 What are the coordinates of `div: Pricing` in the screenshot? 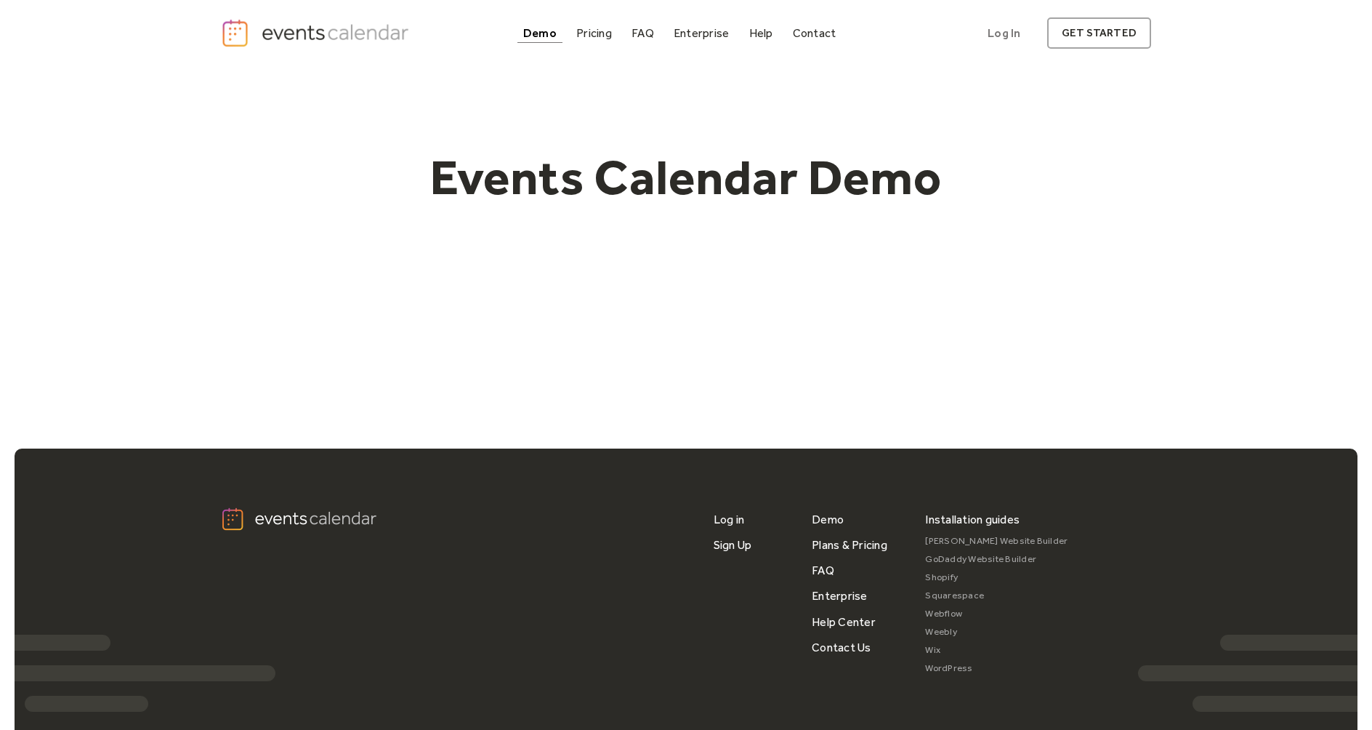 It's located at (594, 33).